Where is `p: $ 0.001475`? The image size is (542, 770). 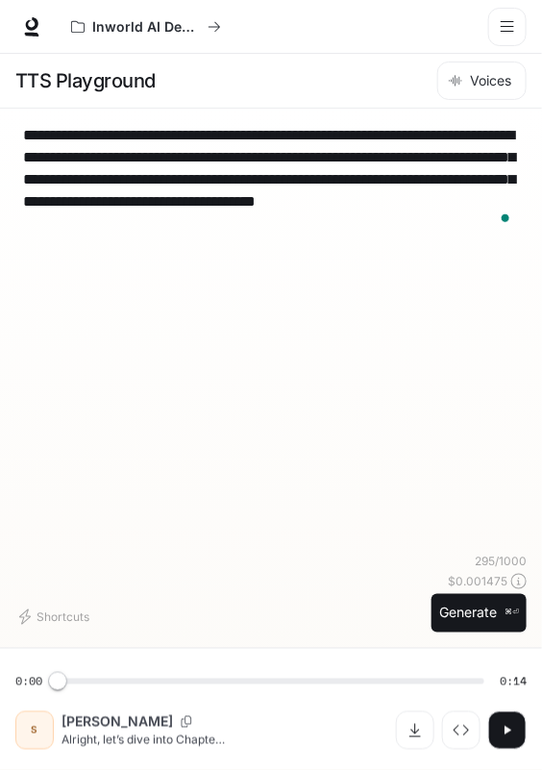 p: $ 0.001475 is located at coordinates (478, 581).